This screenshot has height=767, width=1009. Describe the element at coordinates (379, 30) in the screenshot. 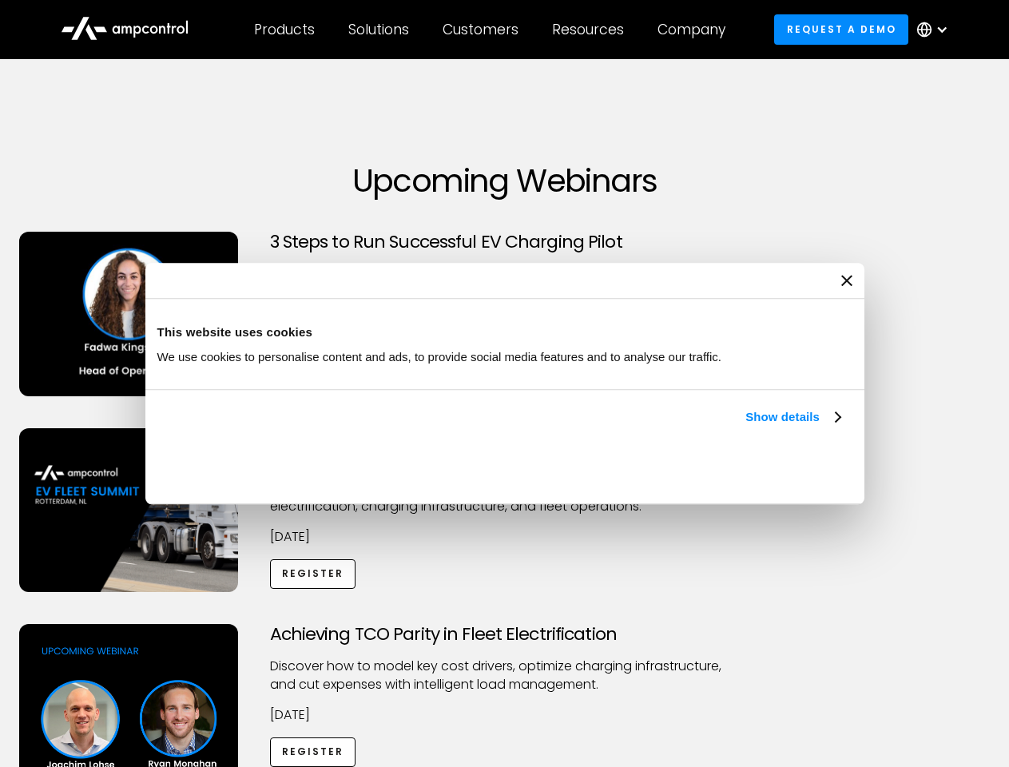

I see `div: Solutions` at that location.